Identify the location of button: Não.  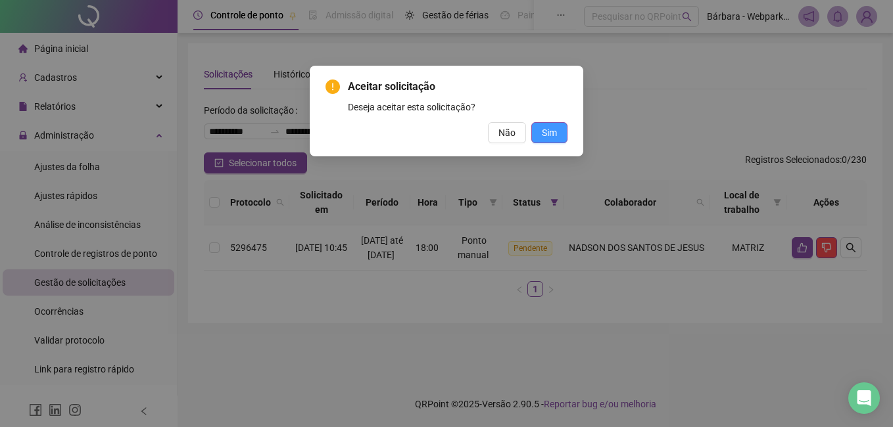
(507, 133).